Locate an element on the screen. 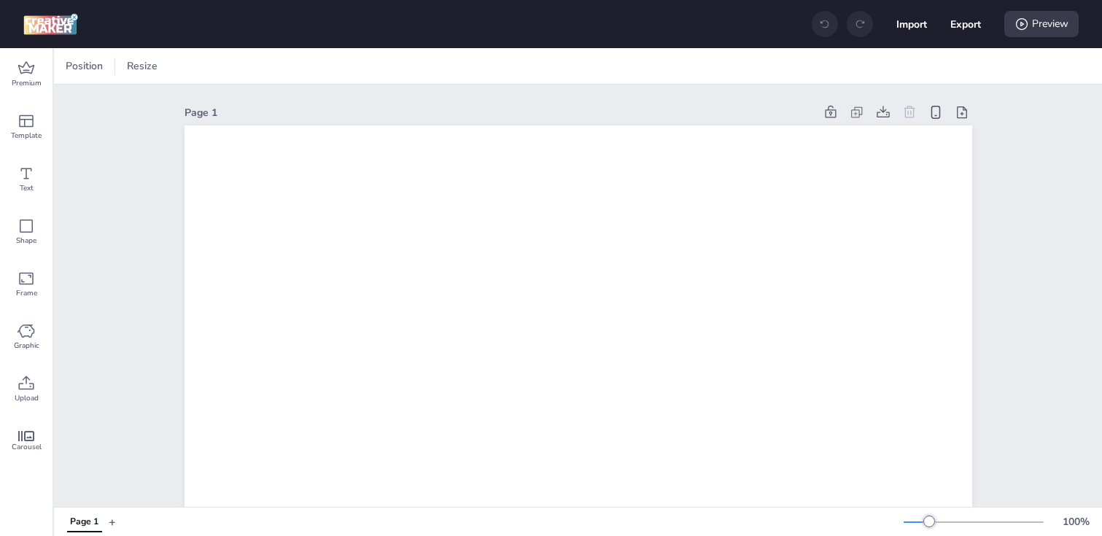 The image size is (1102, 536). span: Graphic is located at coordinates (26, 346).